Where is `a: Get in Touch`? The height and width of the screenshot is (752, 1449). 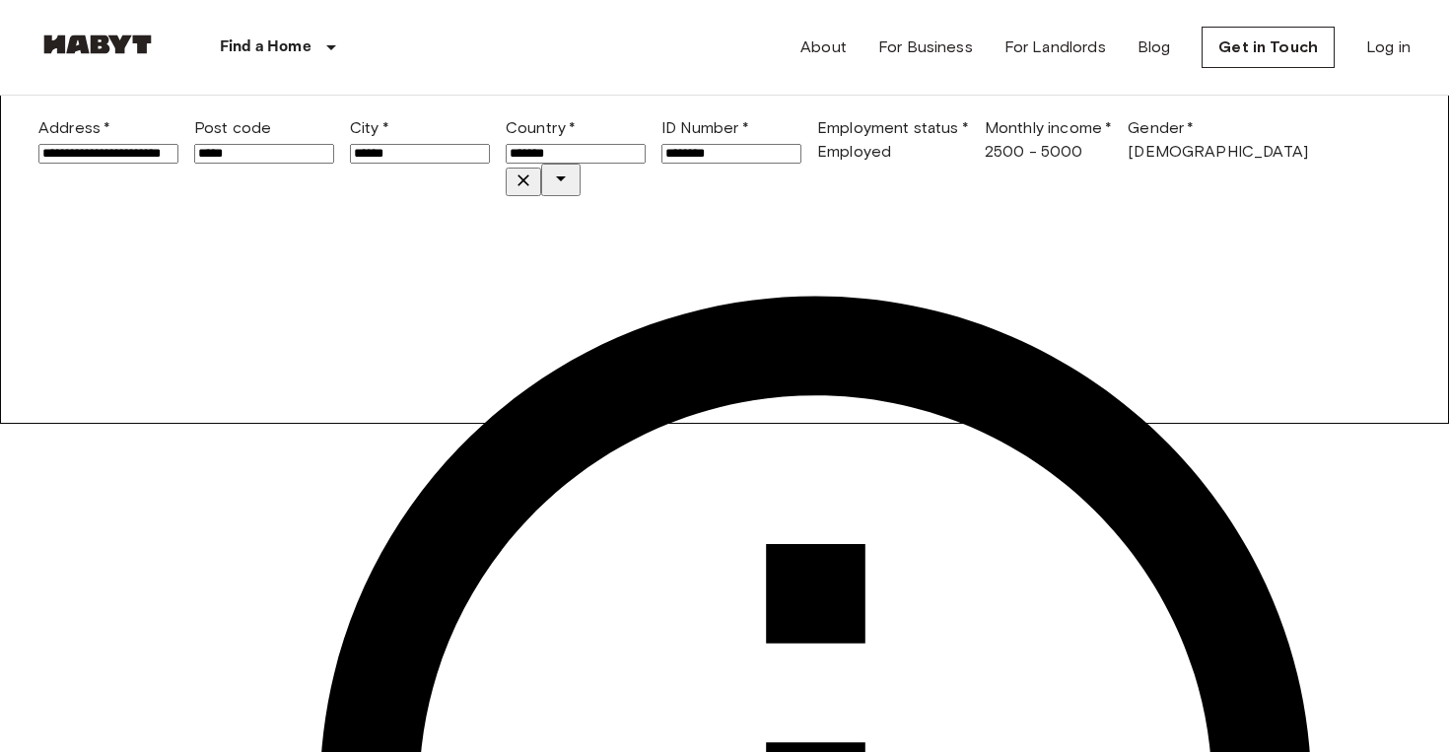
a: Get in Touch is located at coordinates (1268, 47).